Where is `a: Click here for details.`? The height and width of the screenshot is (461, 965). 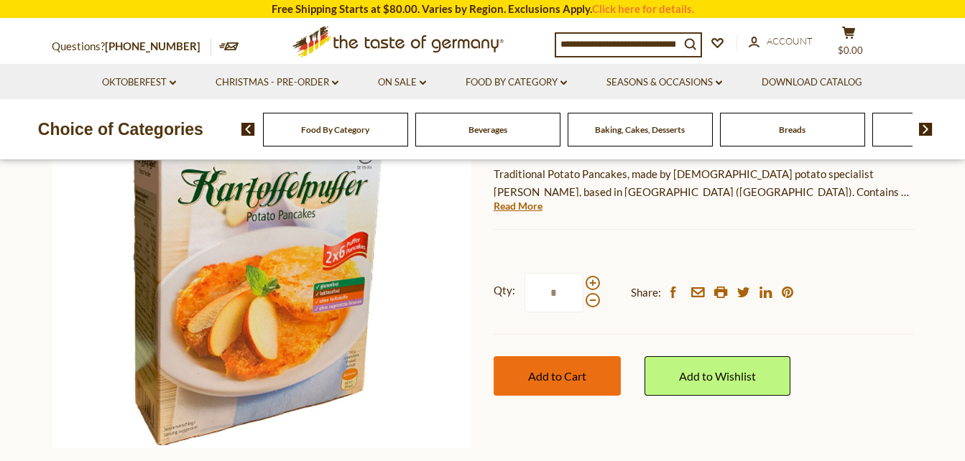 a: Click here for details. is located at coordinates (643, 9).